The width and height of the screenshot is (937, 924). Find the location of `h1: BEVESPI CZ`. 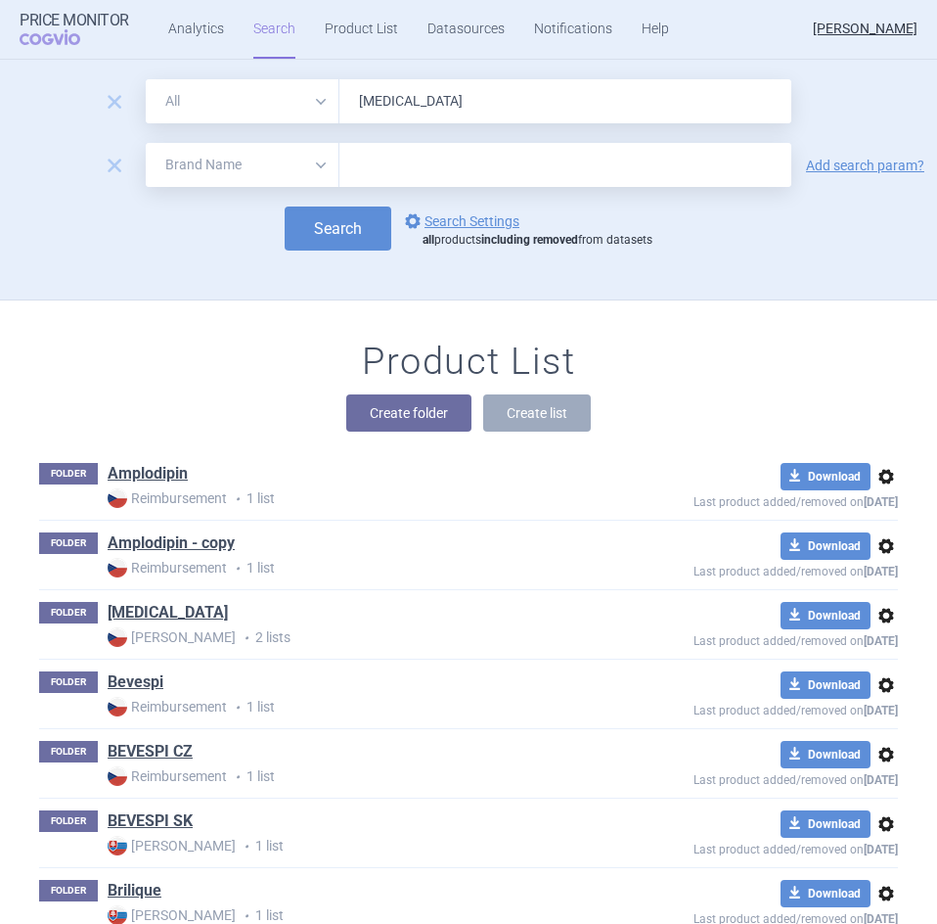

h1: BEVESPI CZ is located at coordinates (150, 754).